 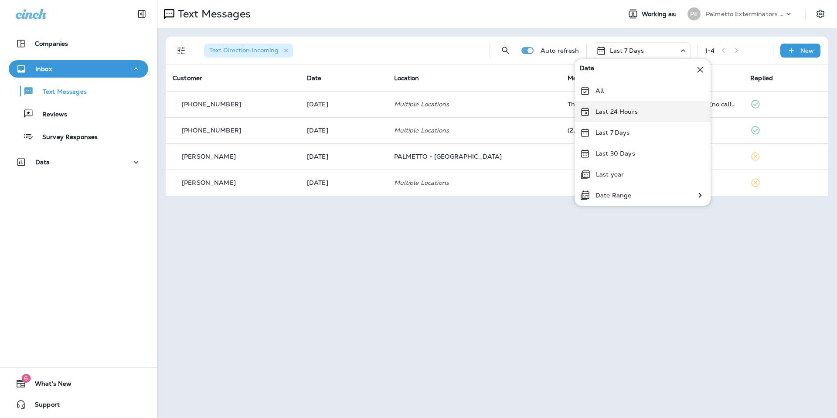 What do you see at coordinates (615, 153) in the screenshot?
I see `p: Last 30 Days` at bounding box center [615, 153].